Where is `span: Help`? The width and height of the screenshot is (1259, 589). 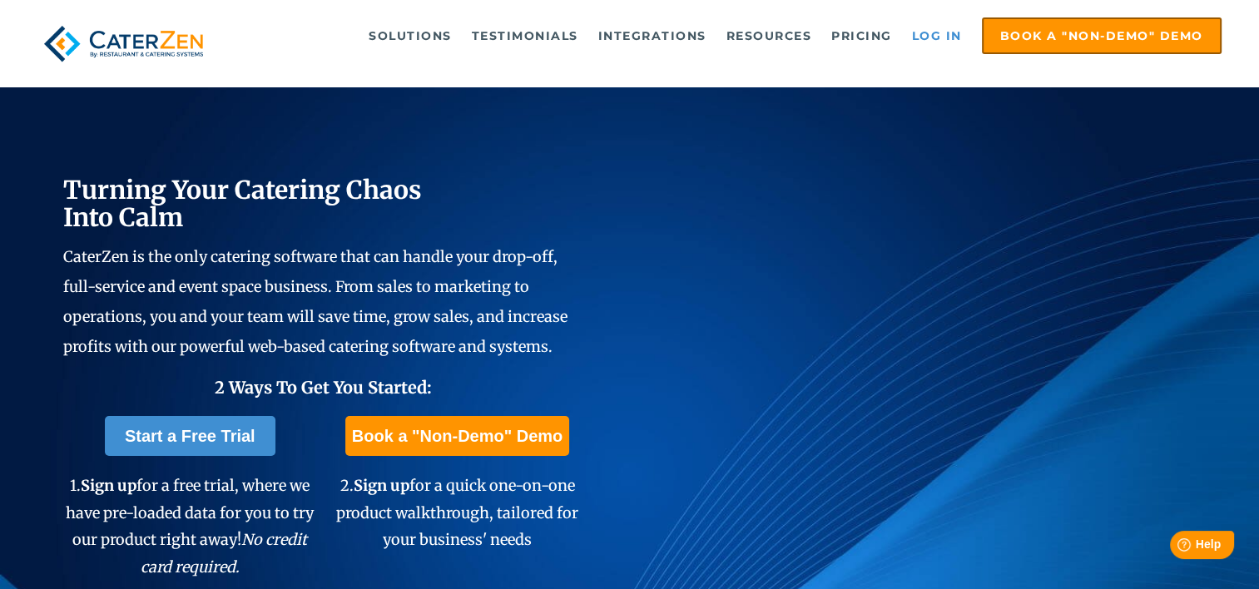 span: Help is located at coordinates (97, 20).